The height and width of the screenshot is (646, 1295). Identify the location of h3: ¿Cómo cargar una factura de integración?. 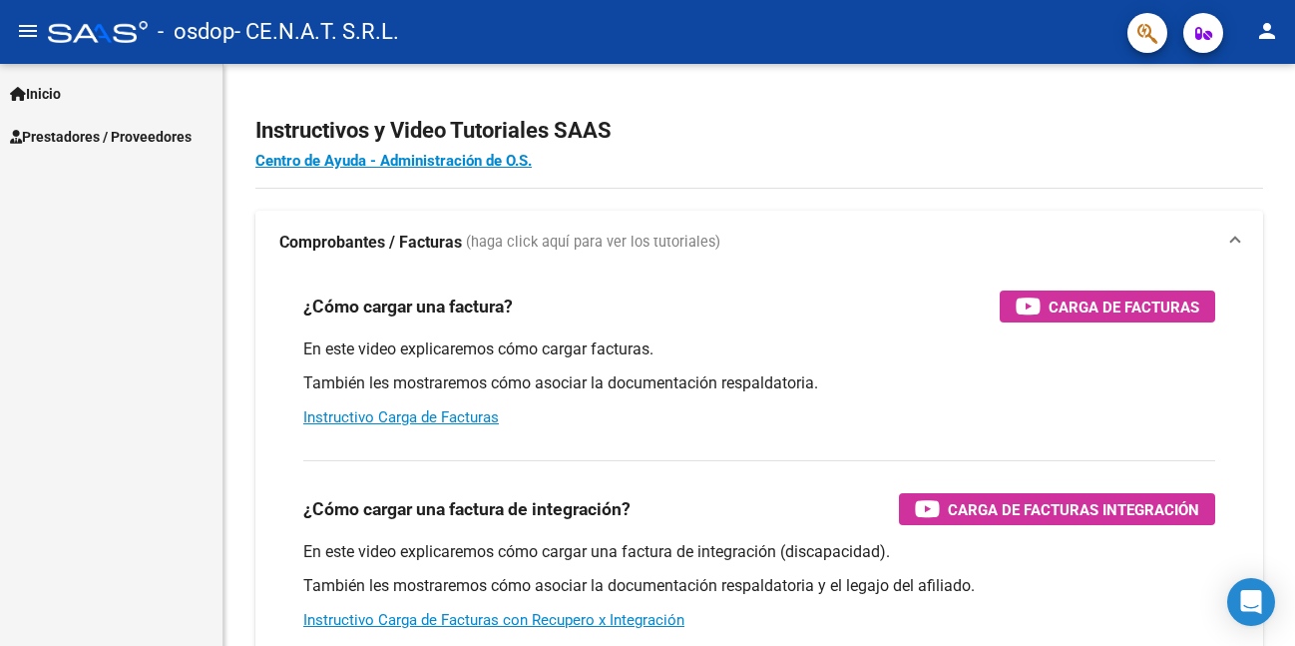
(467, 509).